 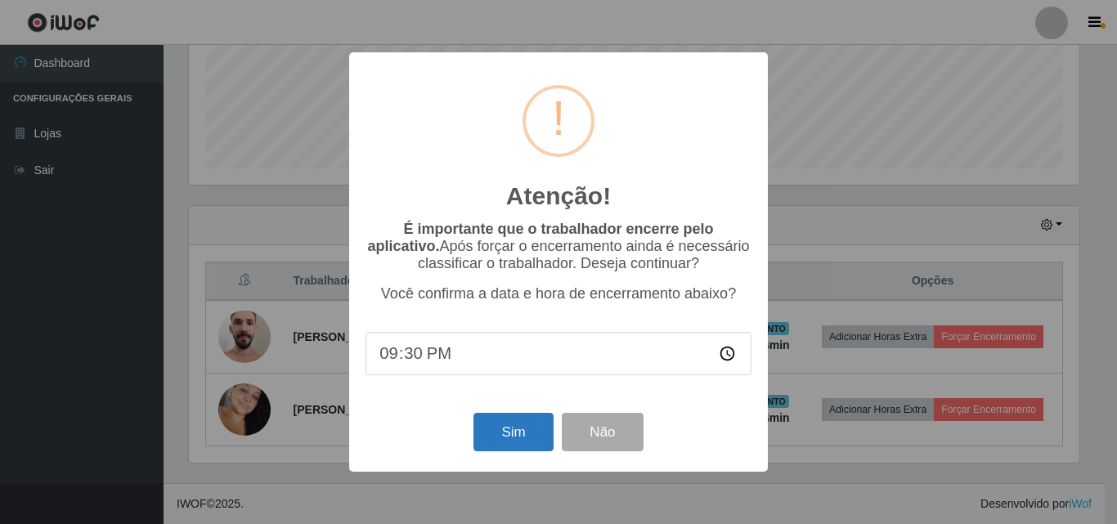 What do you see at coordinates (559, 196) in the screenshot?
I see `h2: Atenção!` at bounding box center [559, 196].